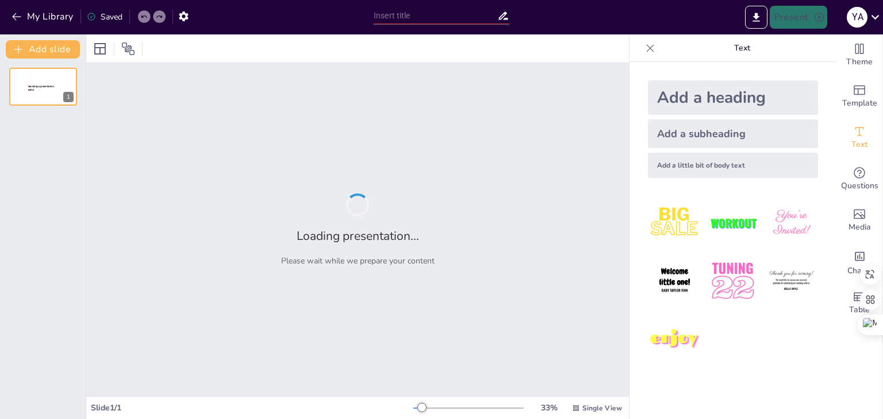  Describe the element at coordinates (859, 262) in the screenshot. I see `div: Add charts and graphs` at that location.